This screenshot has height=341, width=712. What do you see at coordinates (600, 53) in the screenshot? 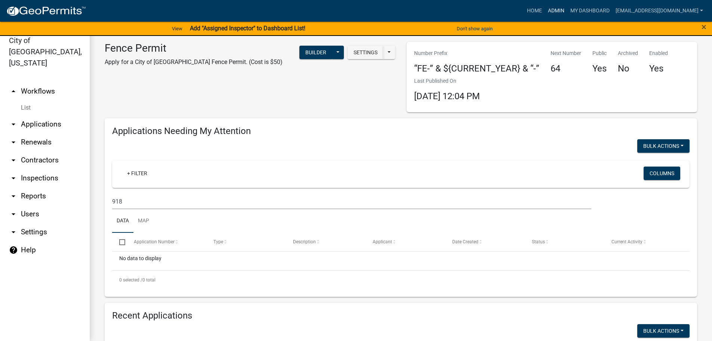
I see `p: Public` at bounding box center [600, 53].